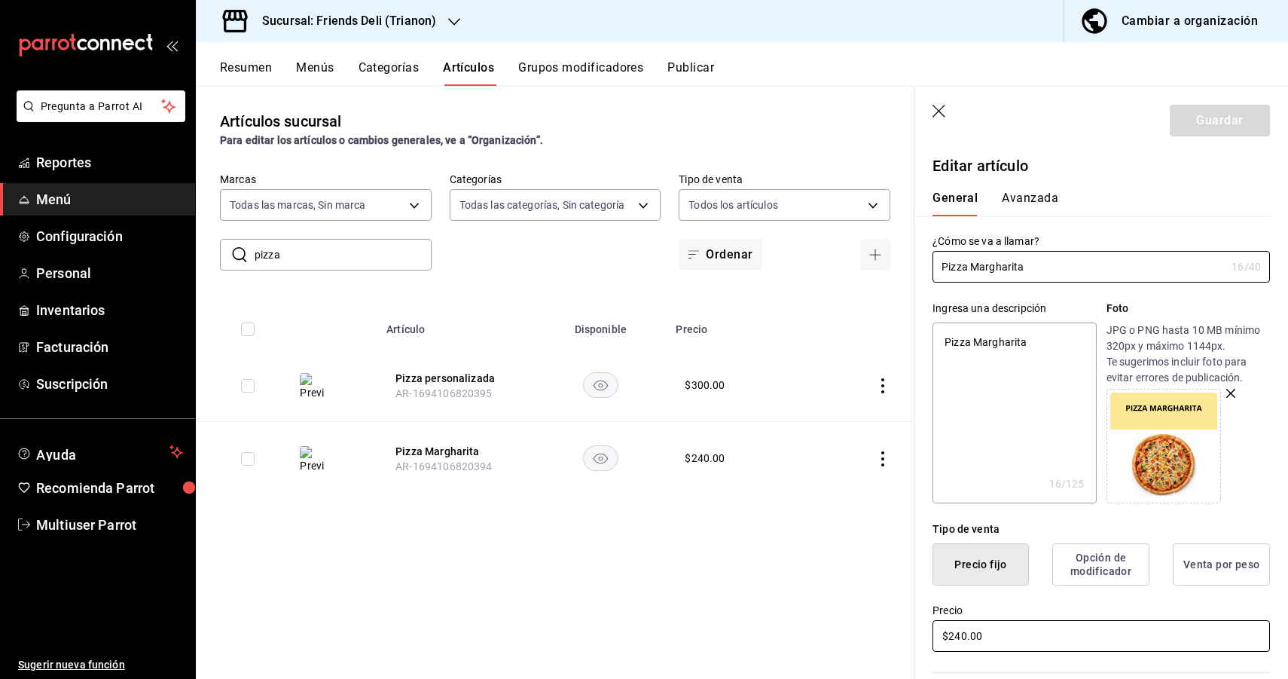 This screenshot has height=679, width=1288. Describe the element at coordinates (109, 273) in the screenshot. I see `span: Personal` at that location.